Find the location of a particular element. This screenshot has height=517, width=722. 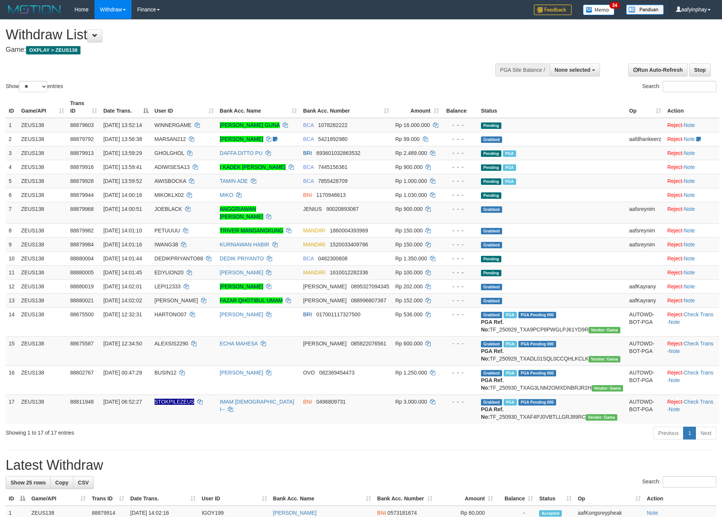

span: Rp 600.000 is located at coordinates (409, 343).